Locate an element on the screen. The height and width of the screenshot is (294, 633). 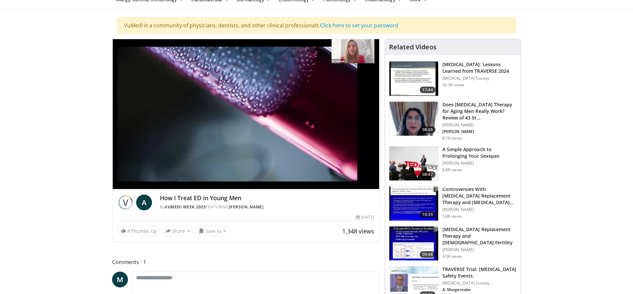
img: Vumedi Week 2025 is located at coordinates (126, 203).